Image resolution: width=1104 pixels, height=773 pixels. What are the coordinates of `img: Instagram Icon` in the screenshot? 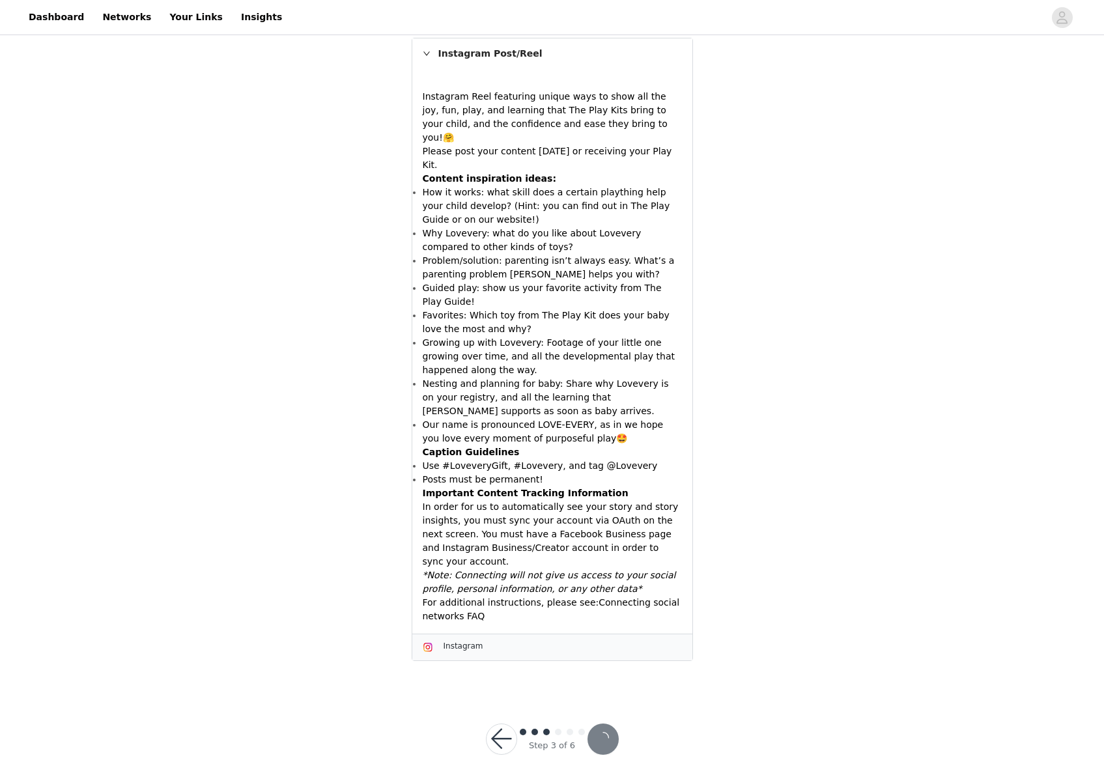 It's located at (428, 647).